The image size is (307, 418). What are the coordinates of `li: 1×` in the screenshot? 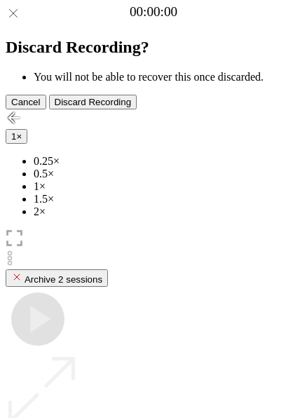 It's located at (168, 187).